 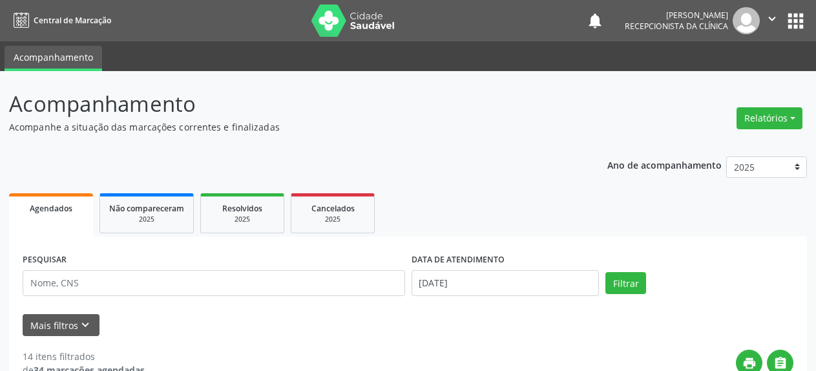 What do you see at coordinates (53, 58) in the screenshot?
I see `a: Acompanhamento` at bounding box center [53, 58].